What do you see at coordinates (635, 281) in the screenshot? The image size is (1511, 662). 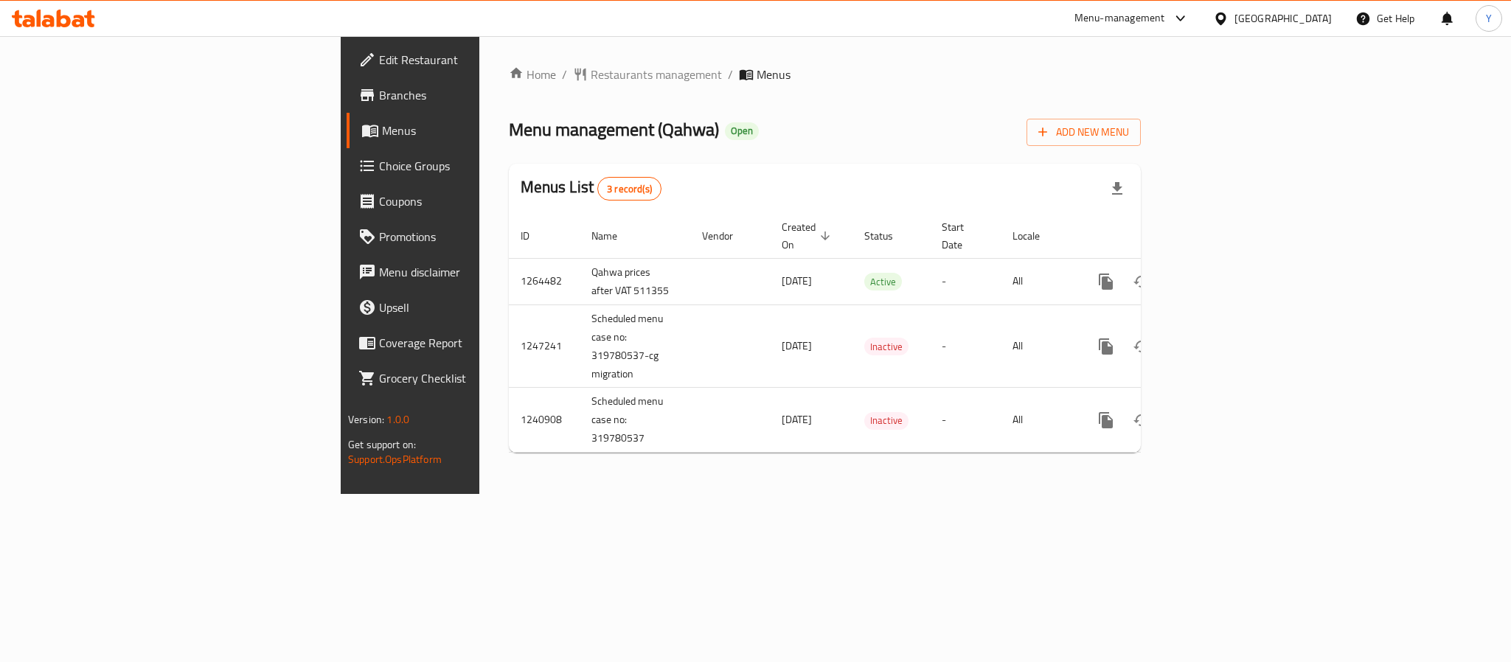 I see `td: Qahwa prices after VAT 511355` at bounding box center [635, 281].